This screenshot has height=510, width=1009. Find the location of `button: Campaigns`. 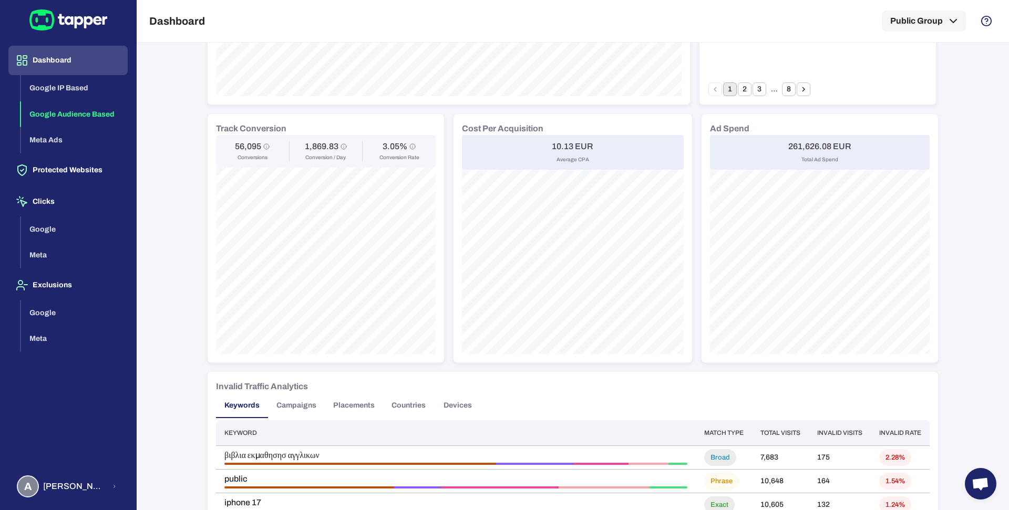

button: Campaigns is located at coordinates (296, 406).